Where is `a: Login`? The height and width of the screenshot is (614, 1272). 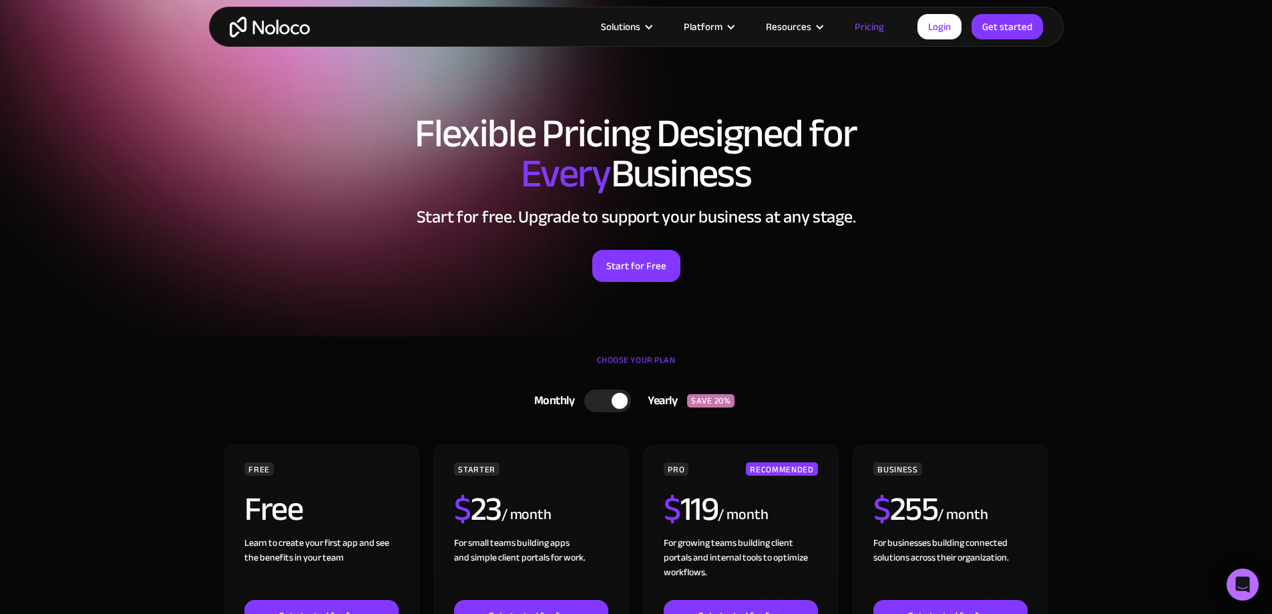 a: Login is located at coordinates (940, 27).